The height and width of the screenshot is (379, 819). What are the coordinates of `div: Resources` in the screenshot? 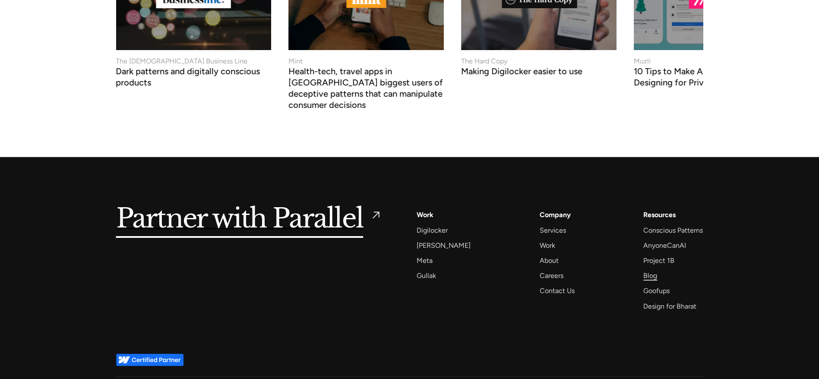 It's located at (659, 215).